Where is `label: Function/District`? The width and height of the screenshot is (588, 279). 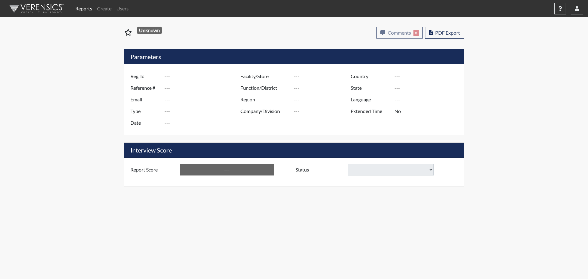 label: Function/District is located at coordinates (265, 88).